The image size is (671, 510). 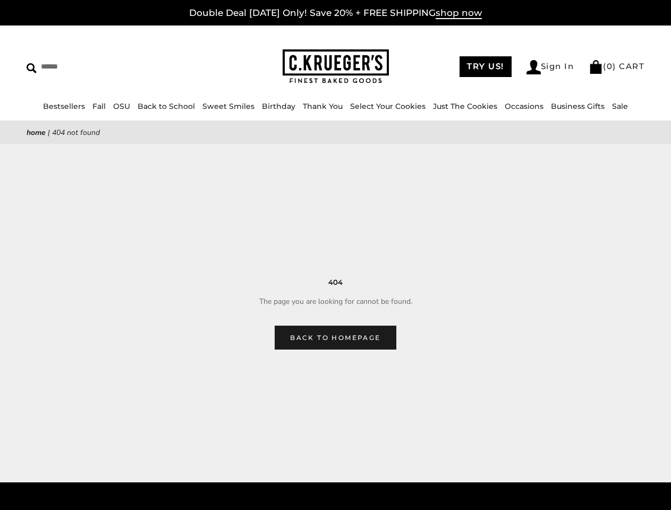 I want to click on a: Business Gifts, so click(x=577, y=106).